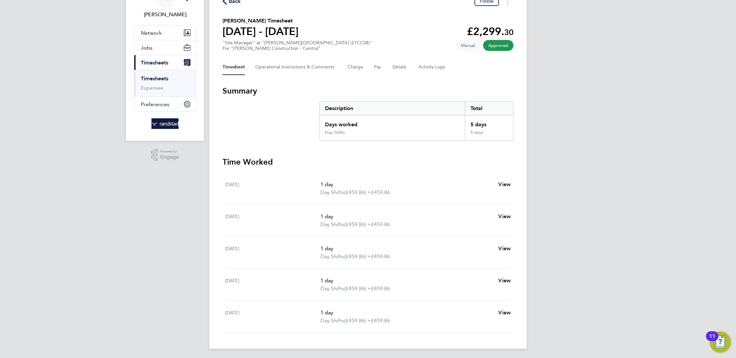 The width and height of the screenshot is (736, 358). I want to click on a: Go to home page, so click(165, 124).